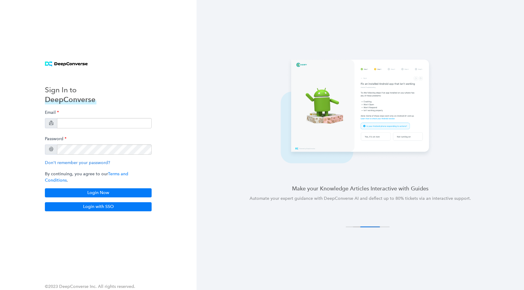 The width and height of the screenshot is (524, 290). What do you see at coordinates (90, 287) in the screenshot?
I see `span: ©2023 DeepConverse Inc. All rights reserved.` at bounding box center [90, 287].